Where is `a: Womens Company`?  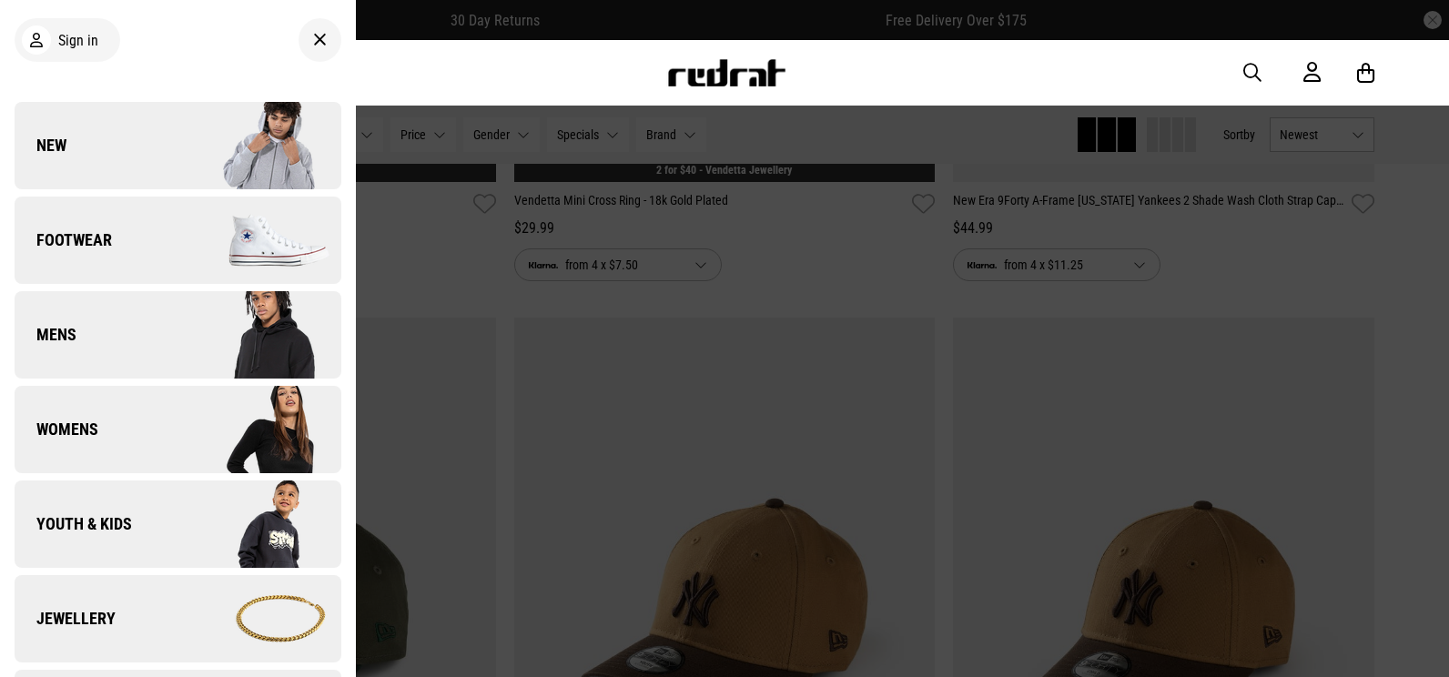
a: Womens Company is located at coordinates (178, 430).